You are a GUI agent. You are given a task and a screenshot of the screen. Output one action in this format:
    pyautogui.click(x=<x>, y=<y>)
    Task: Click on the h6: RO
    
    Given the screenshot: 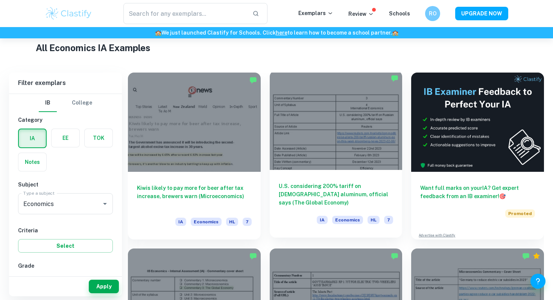 What is the action you would take?
    pyautogui.click(x=433, y=14)
    